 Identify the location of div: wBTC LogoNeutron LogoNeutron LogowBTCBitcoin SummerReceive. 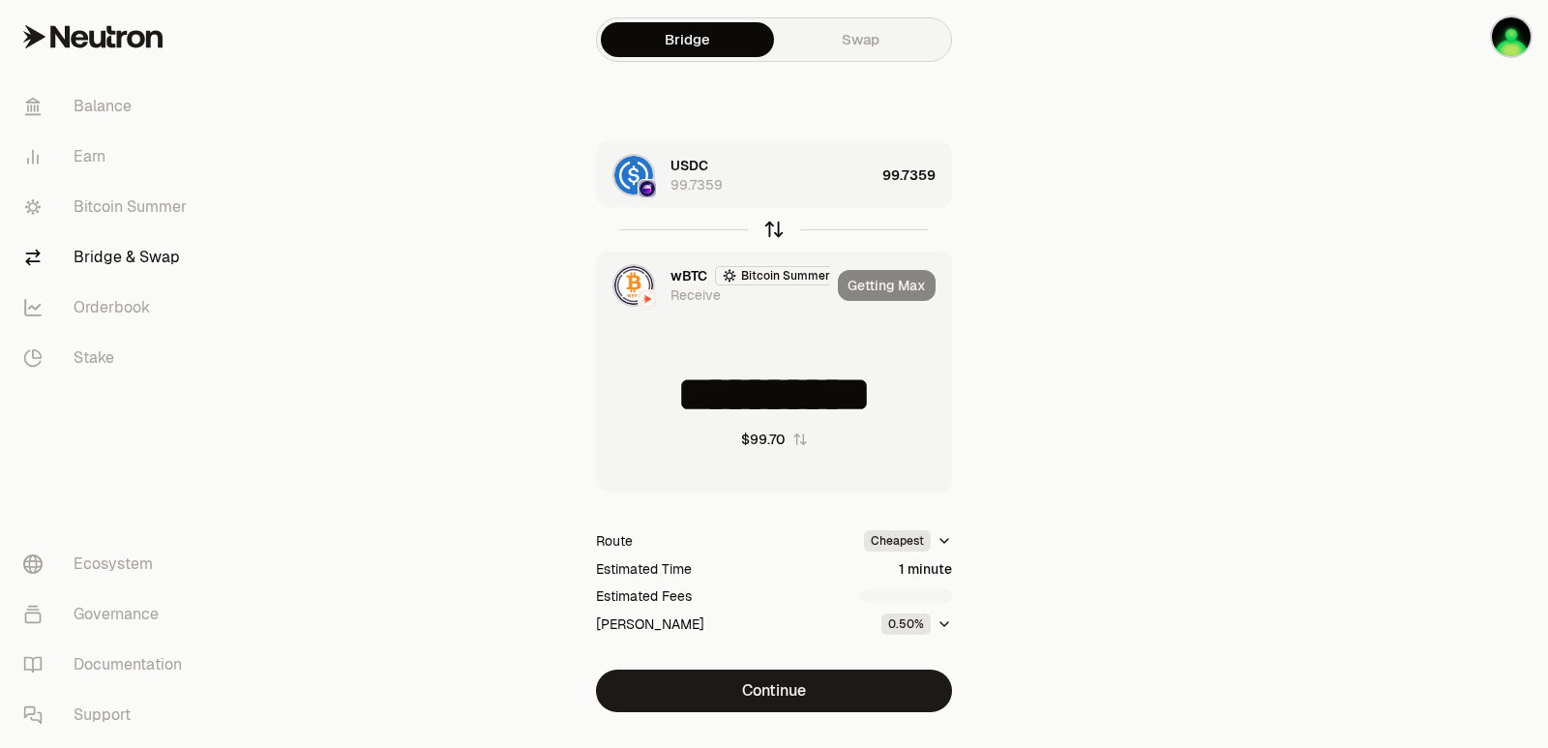
(713, 285).